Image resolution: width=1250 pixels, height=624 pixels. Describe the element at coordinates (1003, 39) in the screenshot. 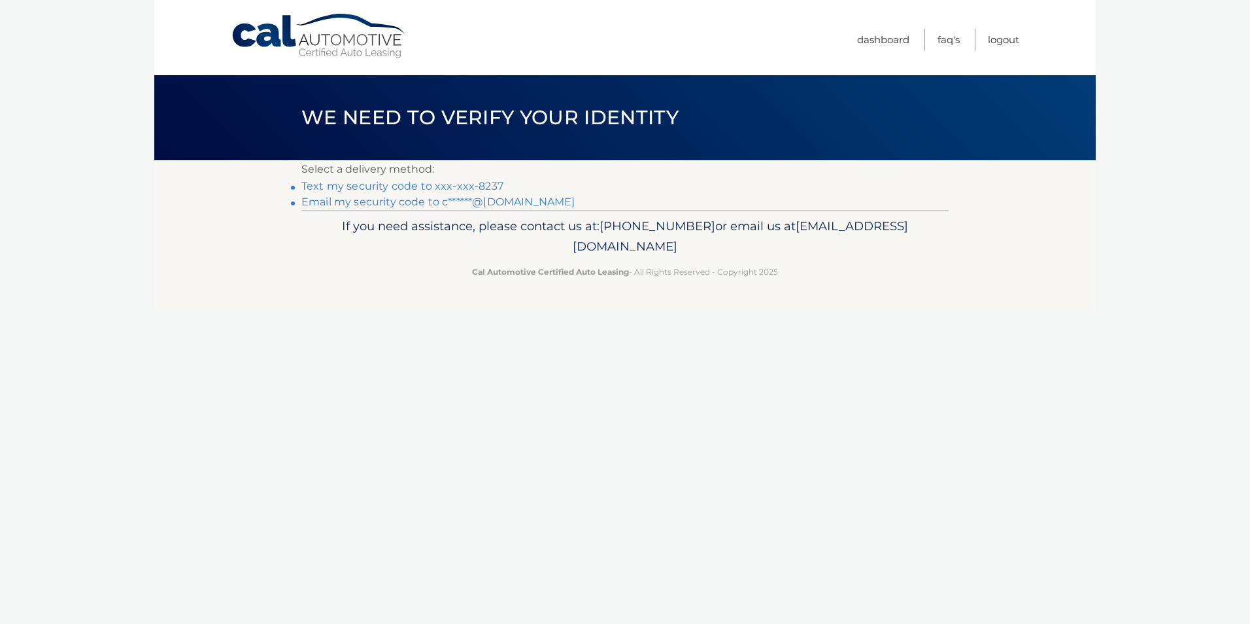

I see `a: Logout` at that location.